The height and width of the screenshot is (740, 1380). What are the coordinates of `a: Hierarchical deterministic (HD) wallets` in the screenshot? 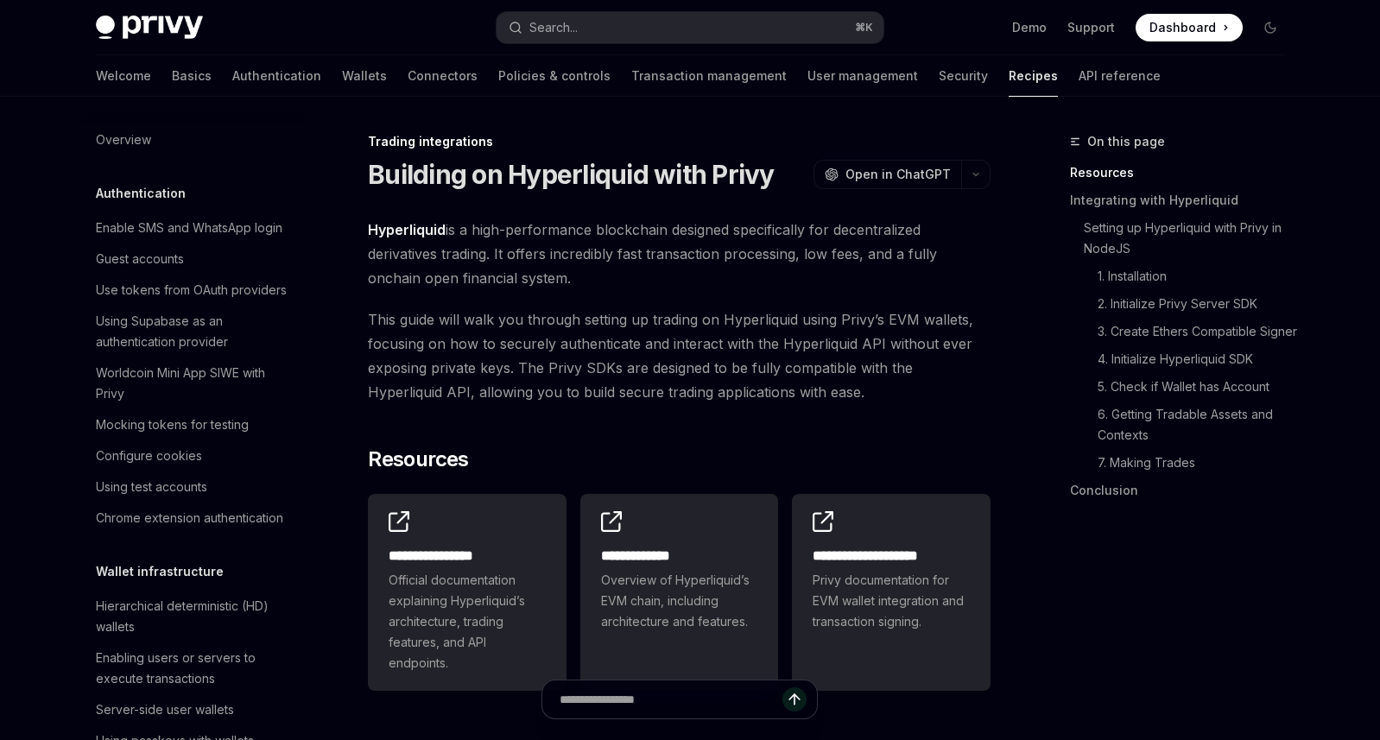 It's located at (193, 616).